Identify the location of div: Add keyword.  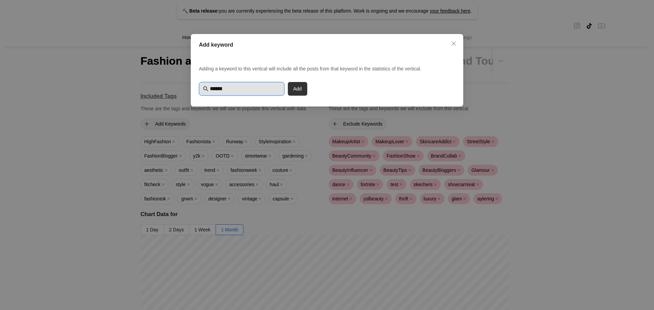
(327, 45).